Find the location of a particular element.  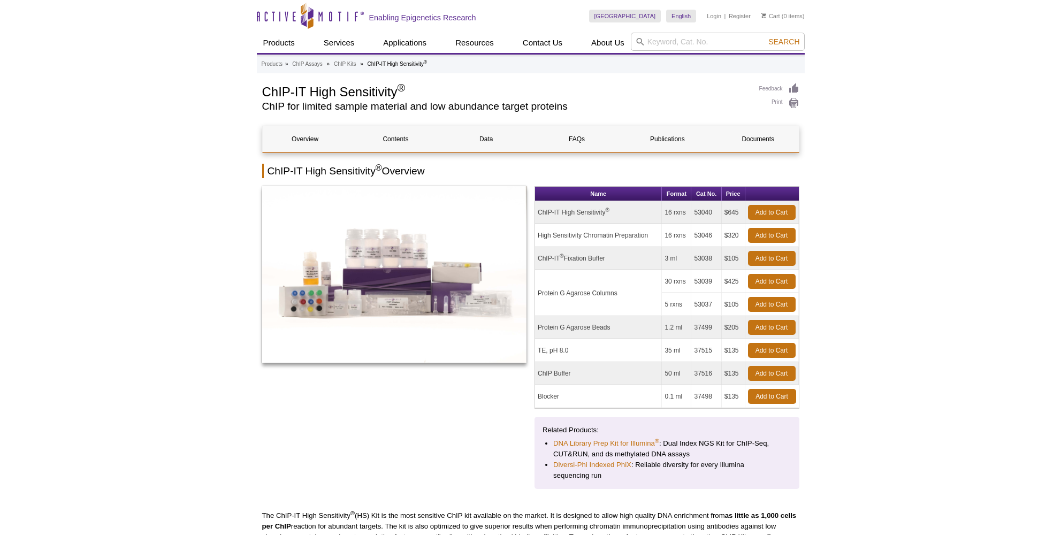

td: 53046 is located at coordinates (706, 235).